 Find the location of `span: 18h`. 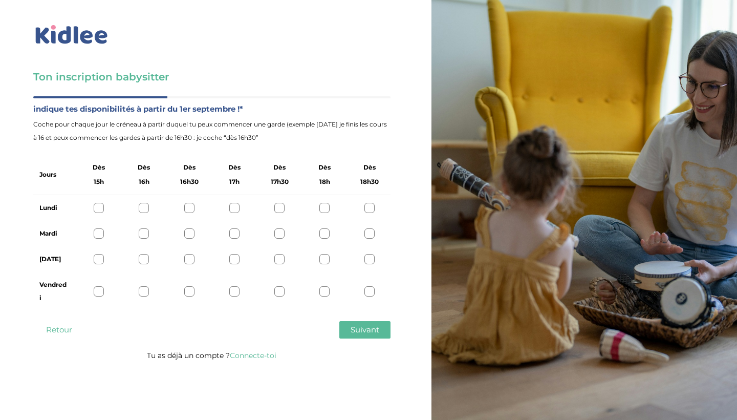

span: 18h is located at coordinates (325, 182).